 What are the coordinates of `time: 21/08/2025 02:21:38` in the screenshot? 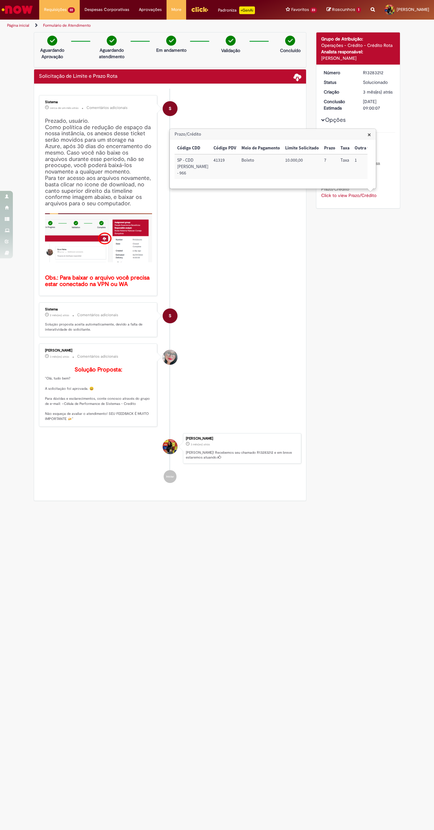 It's located at (64, 108).